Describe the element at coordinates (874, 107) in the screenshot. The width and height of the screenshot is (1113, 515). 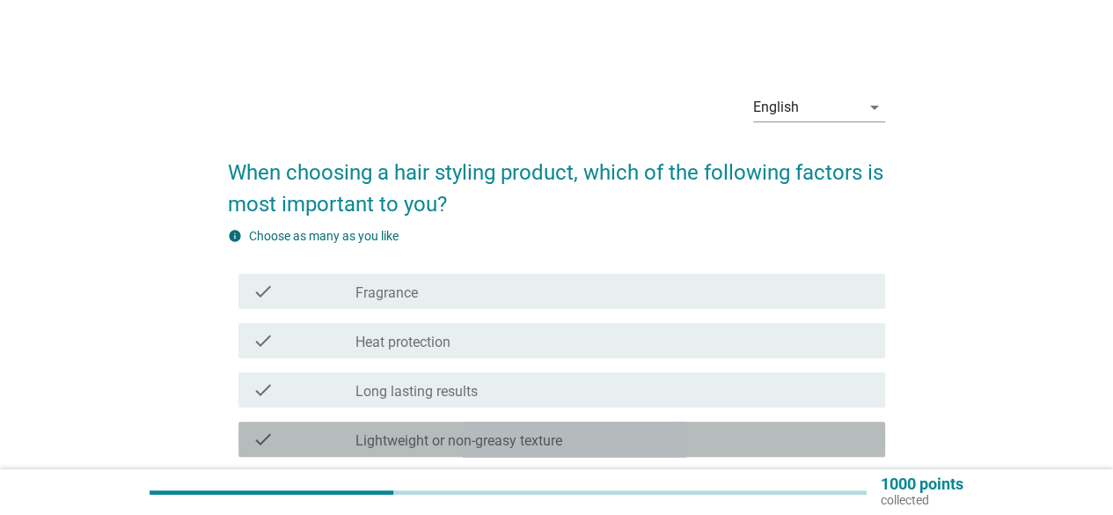
I see `i: arrow_drop_down` at that location.